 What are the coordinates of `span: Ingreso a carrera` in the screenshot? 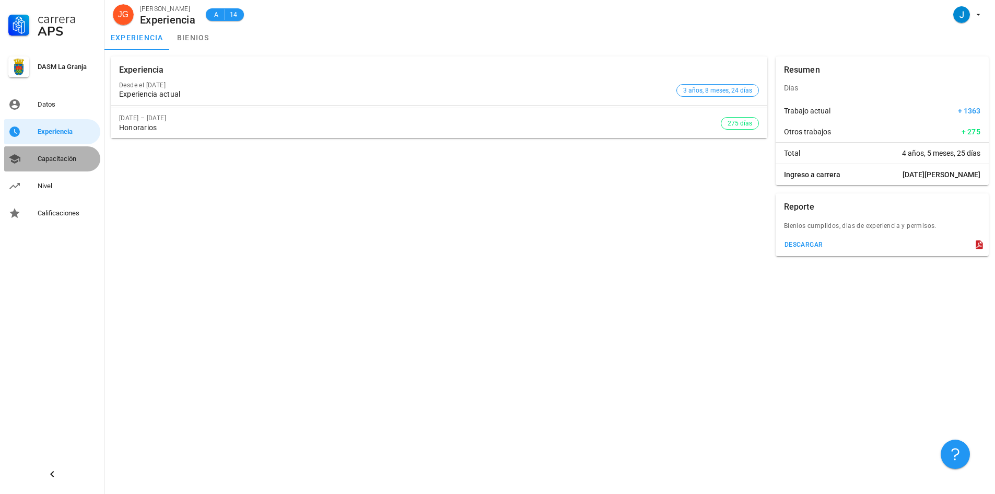 It's located at (812, 174).